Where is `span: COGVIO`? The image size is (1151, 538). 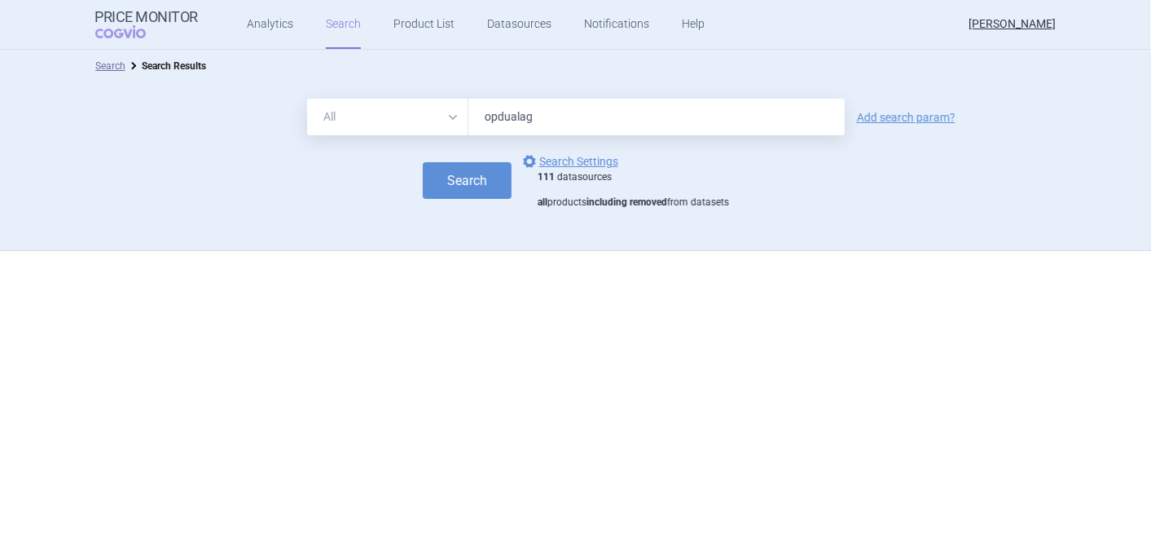 span: COGVIO is located at coordinates (132, 32).